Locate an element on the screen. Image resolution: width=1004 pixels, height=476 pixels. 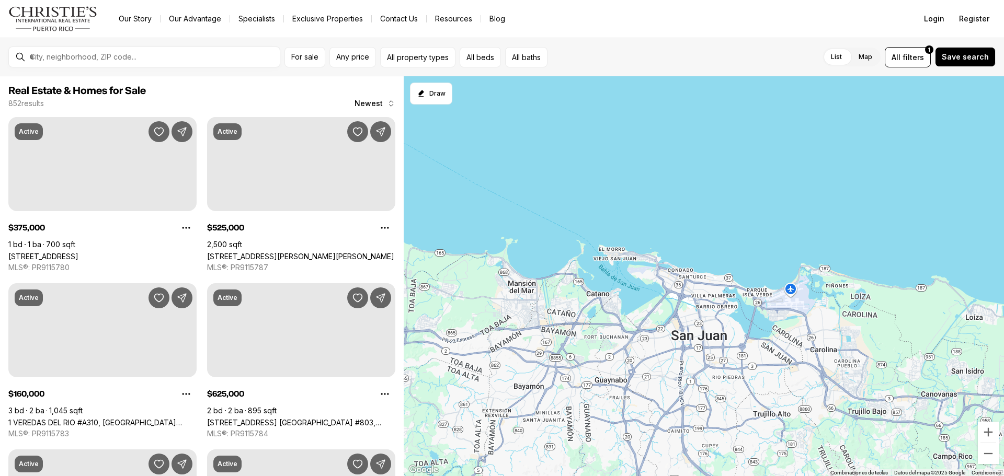
span: Real Estate & Homes for Sale is located at coordinates (77, 91).